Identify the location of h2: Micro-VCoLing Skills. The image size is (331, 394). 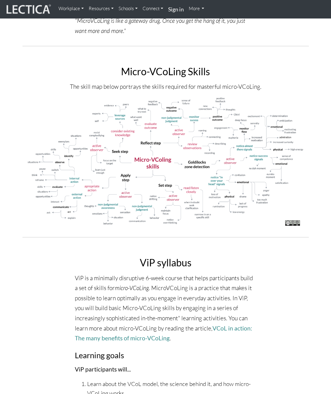
(166, 71).